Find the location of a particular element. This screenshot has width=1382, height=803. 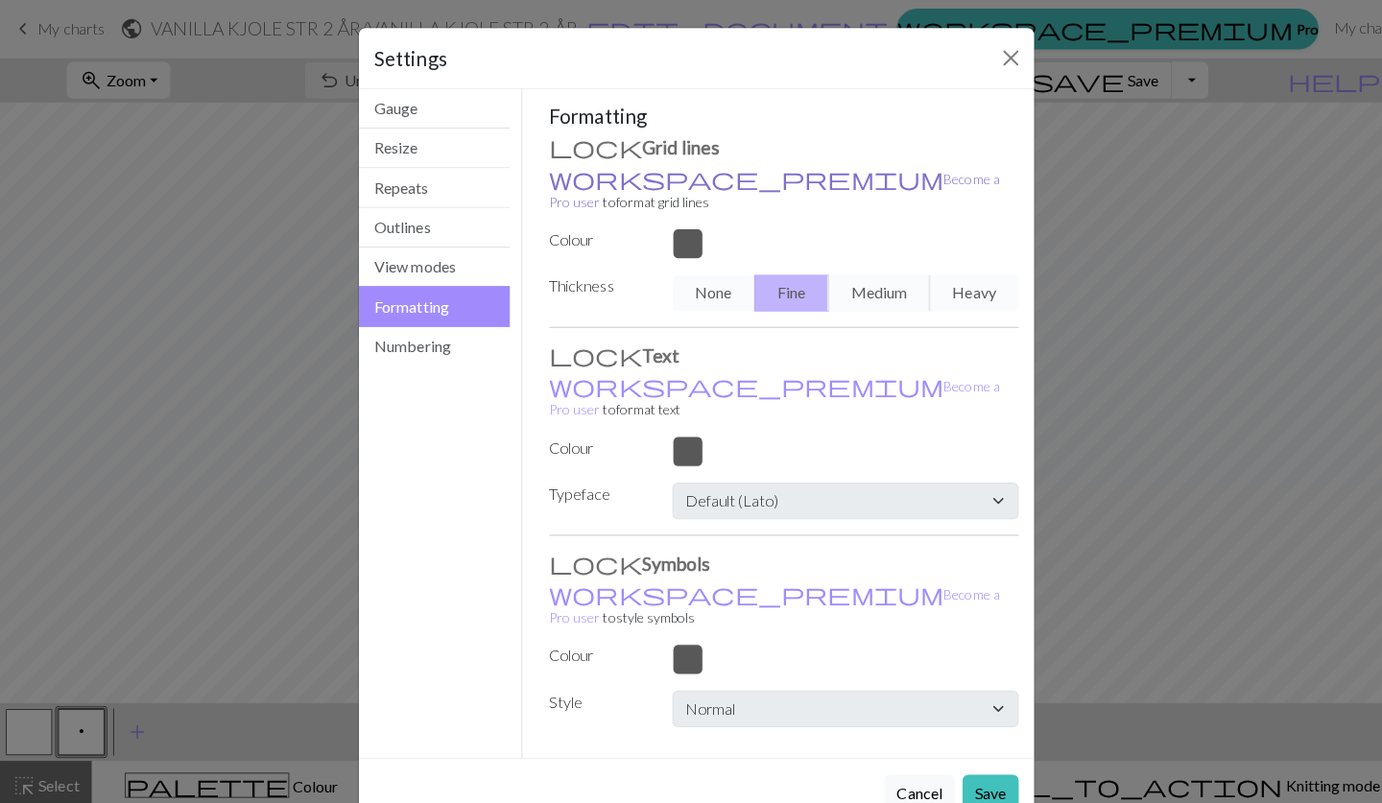

button: Numbering is located at coordinates (431, 344).